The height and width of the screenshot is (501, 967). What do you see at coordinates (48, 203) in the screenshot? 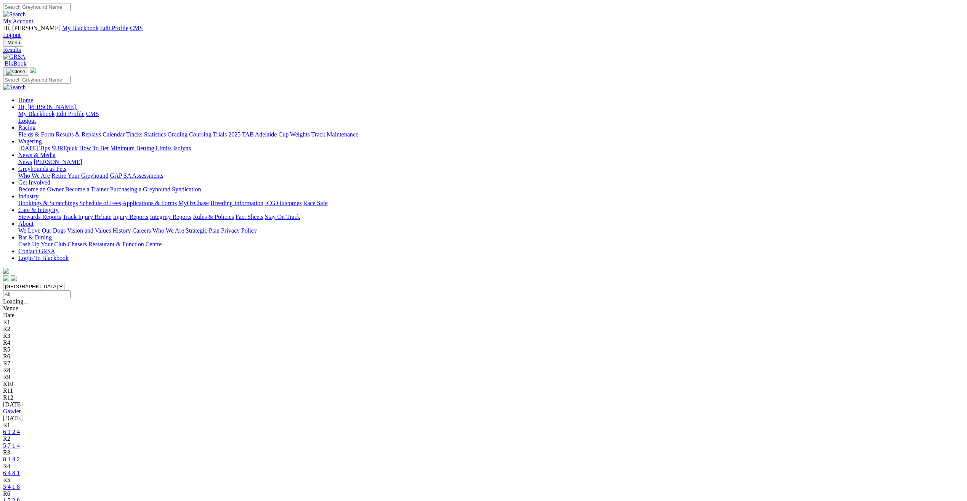
I see `a: Bookings & Scratchings` at bounding box center [48, 203].